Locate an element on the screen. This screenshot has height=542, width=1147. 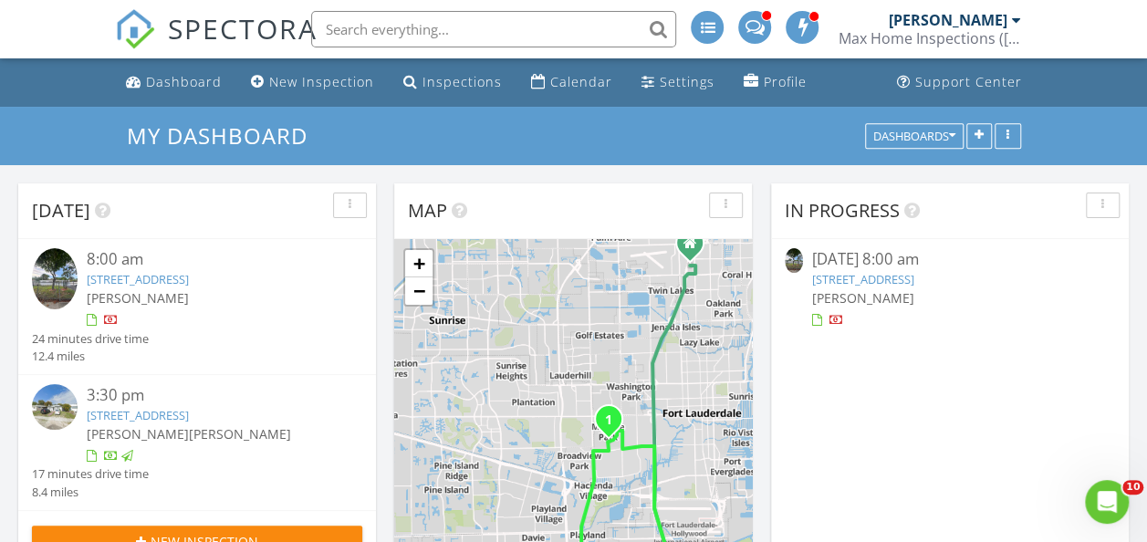
div: 24 minutes drive time is located at coordinates (90, 339).